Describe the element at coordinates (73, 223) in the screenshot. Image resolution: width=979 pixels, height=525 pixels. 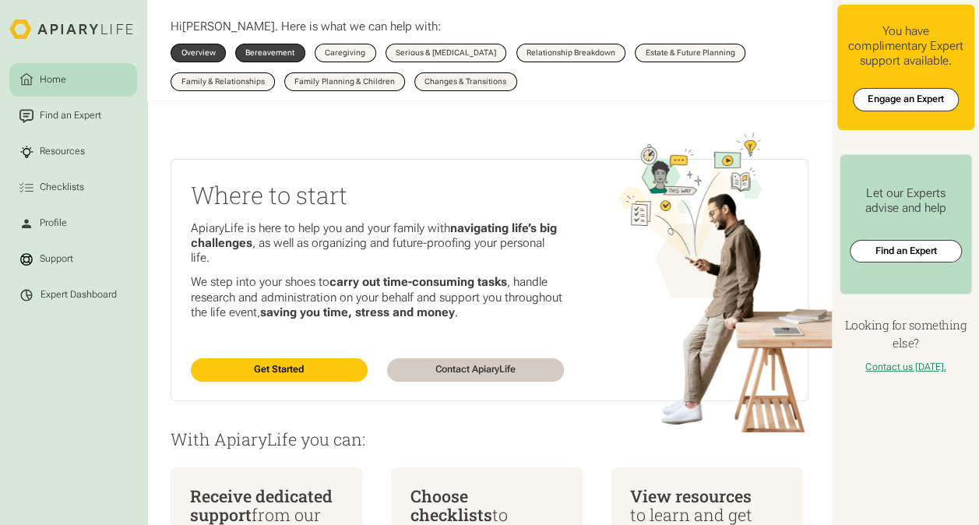
I see `a: Profile` at that location.